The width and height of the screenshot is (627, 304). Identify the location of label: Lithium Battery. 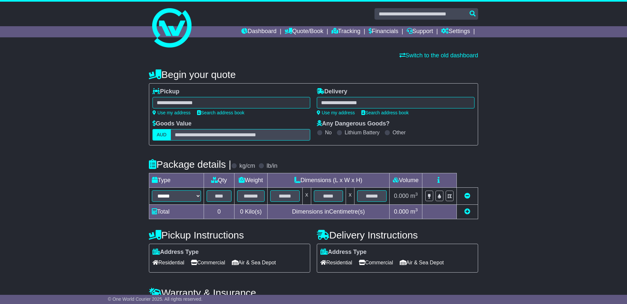
(362, 133).